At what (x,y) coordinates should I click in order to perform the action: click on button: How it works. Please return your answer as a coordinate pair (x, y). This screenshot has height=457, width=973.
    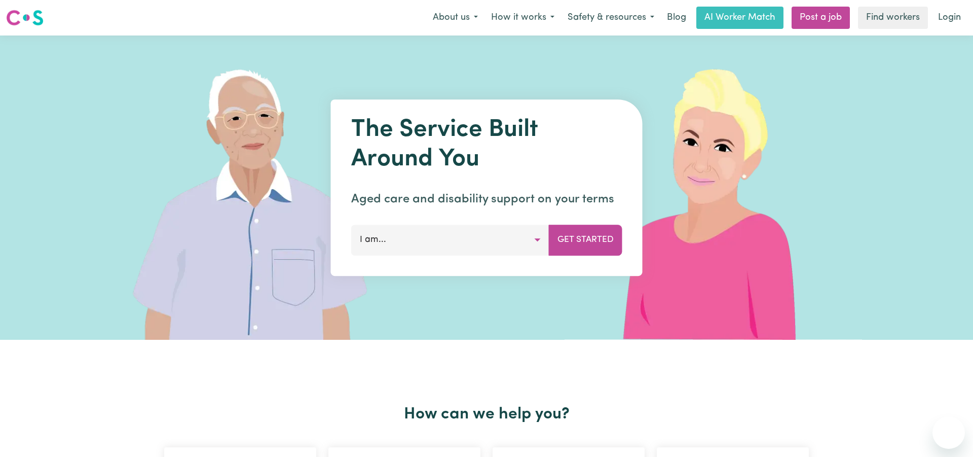
    Looking at the image, I should click on (522, 18).